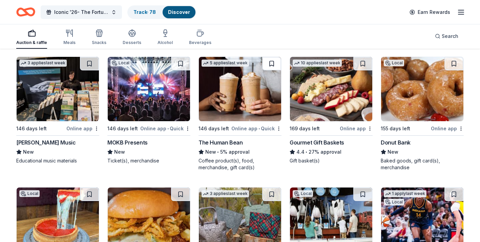 This screenshot has width=480, height=242. I want to click on a: Image for Gourmet Gift Baskets10 applieslast week169 days leftOnline appGourmet Gift Baskets4.4•2..., so click(331, 110).